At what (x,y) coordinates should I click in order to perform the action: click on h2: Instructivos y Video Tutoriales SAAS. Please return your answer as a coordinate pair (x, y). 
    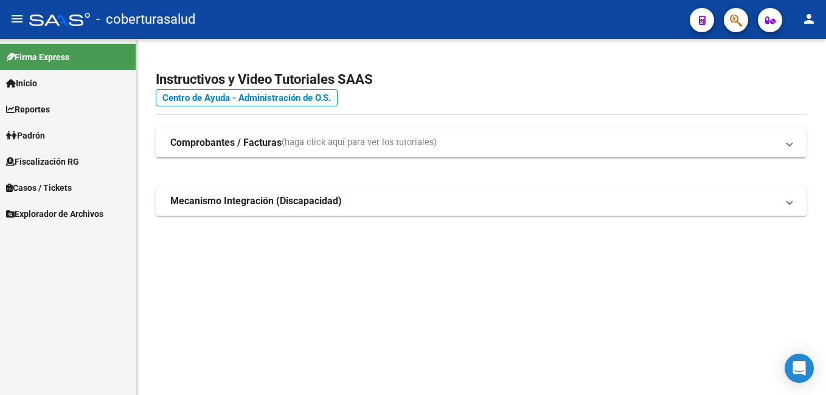
    Looking at the image, I should click on (481, 80).